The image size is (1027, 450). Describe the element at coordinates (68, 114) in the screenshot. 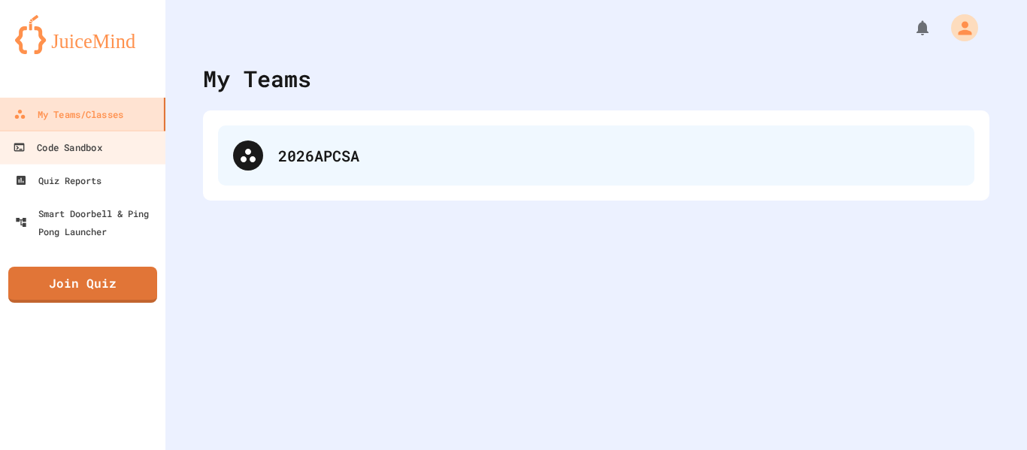

I see `div: My Teams/Classes` at that location.